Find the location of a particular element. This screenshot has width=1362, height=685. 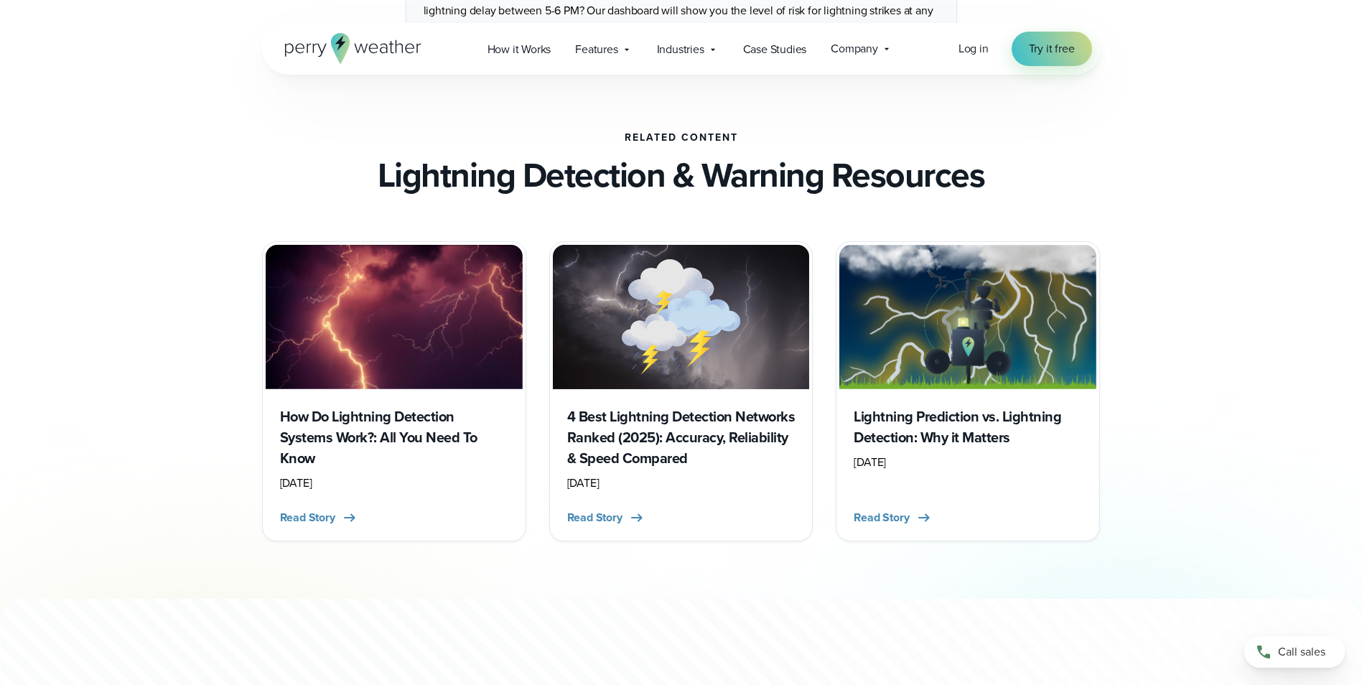

a: Lightning Detection Networks Ranked 4 Best Lightning Detection Networks Ranked (2025): Accuracy, ... is located at coordinates (682, 391).